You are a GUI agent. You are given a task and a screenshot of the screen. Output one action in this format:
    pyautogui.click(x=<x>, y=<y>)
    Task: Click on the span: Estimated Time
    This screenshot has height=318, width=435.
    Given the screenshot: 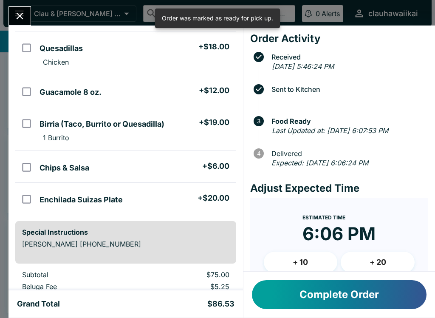 What is the action you would take?
    pyautogui.click(x=324, y=217)
    